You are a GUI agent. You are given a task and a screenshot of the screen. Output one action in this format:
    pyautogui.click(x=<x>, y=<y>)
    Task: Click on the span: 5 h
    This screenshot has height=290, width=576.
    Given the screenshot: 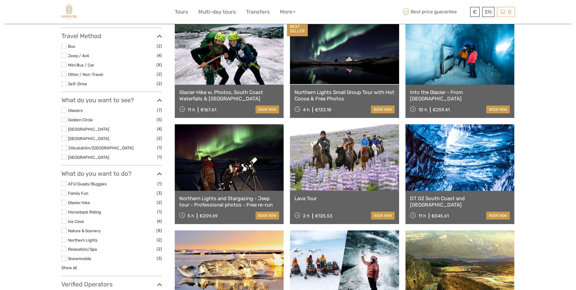 What is the action you would take?
    pyautogui.click(x=191, y=216)
    